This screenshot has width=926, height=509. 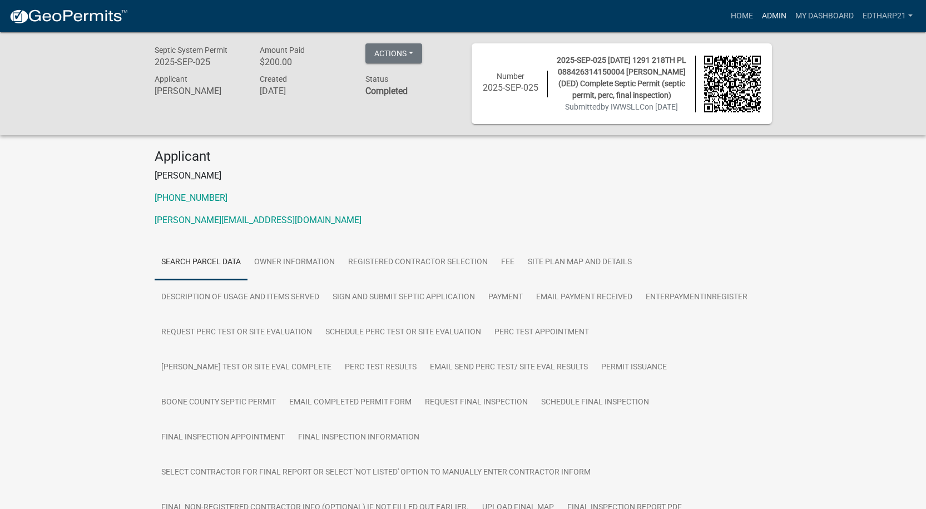 I want to click on span: Created, so click(x=273, y=79).